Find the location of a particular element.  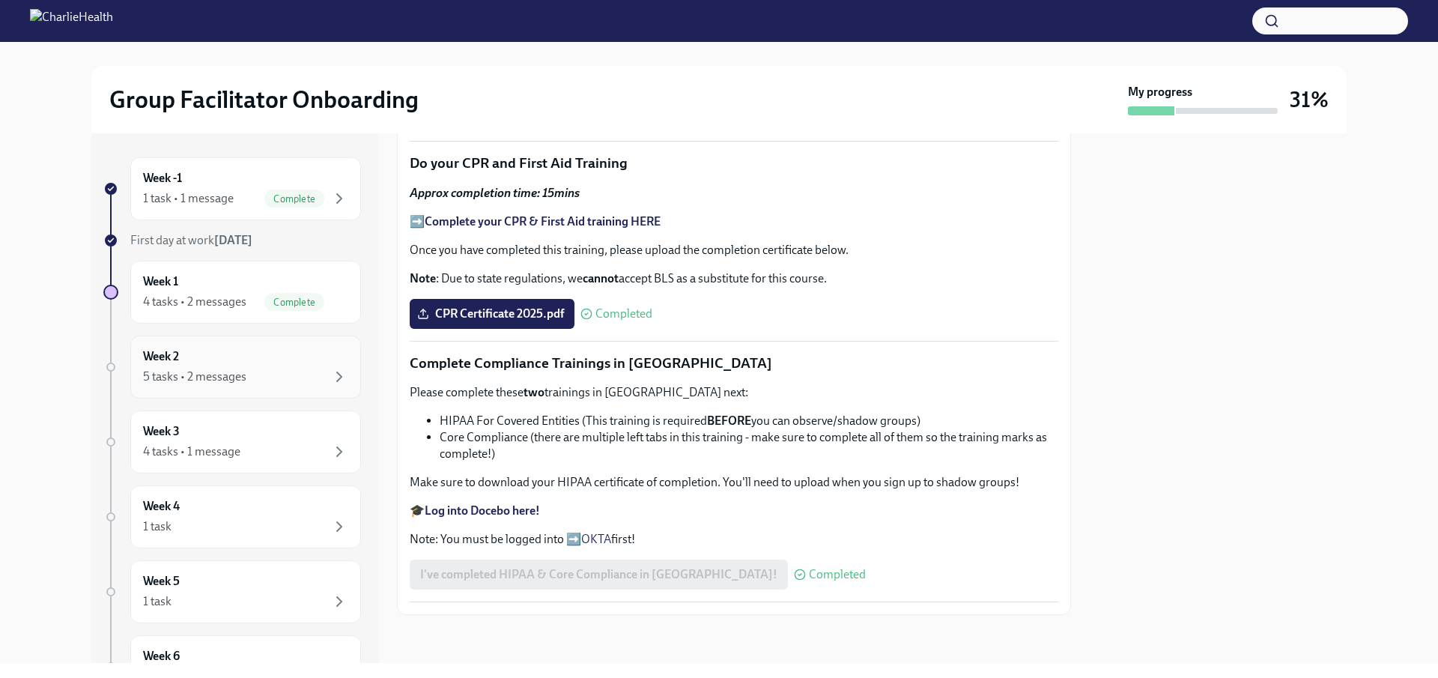

p: : Due to state regulations, we accept BLS as a substitute for this course. is located at coordinates (734, 279).